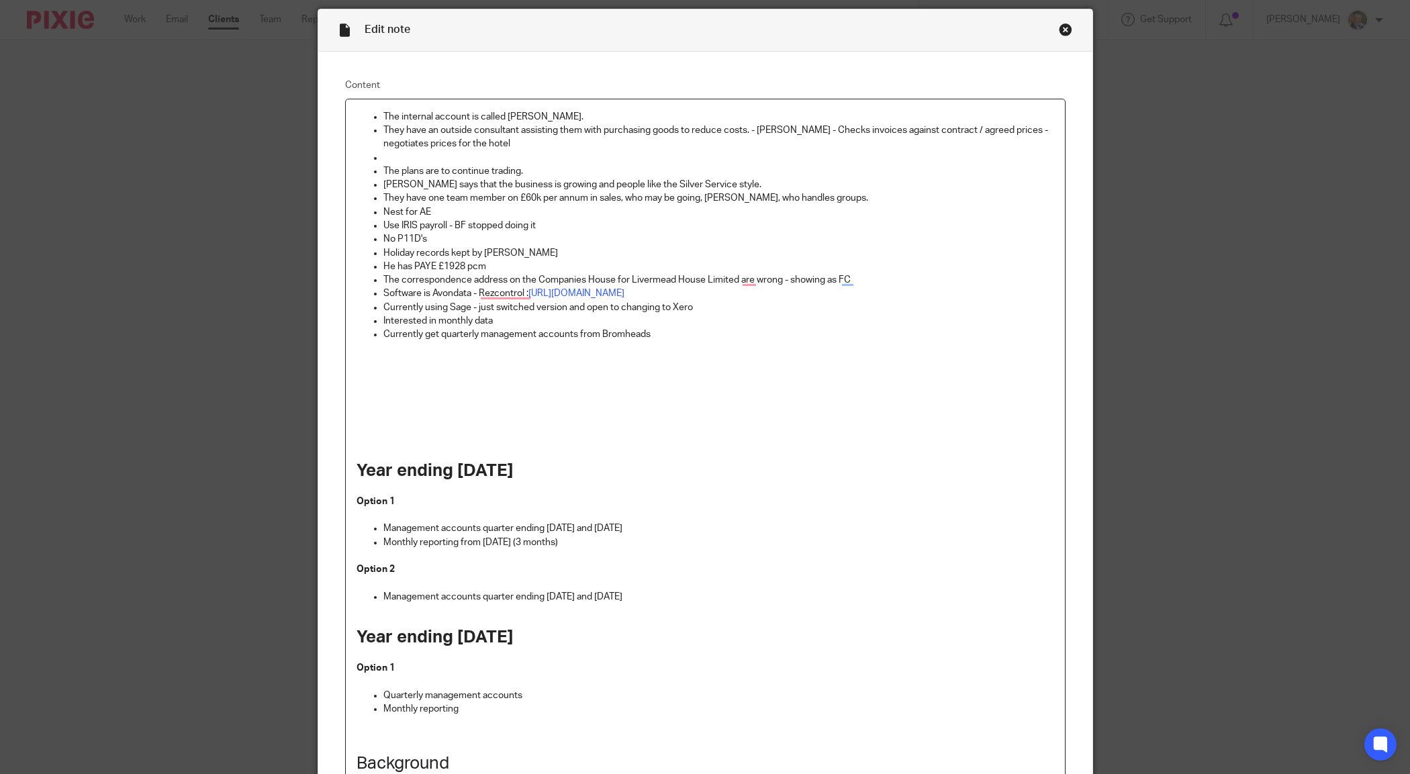 This screenshot has width=1410, height=774. I want to click on p: Monthly reporting, so click(719, 709).